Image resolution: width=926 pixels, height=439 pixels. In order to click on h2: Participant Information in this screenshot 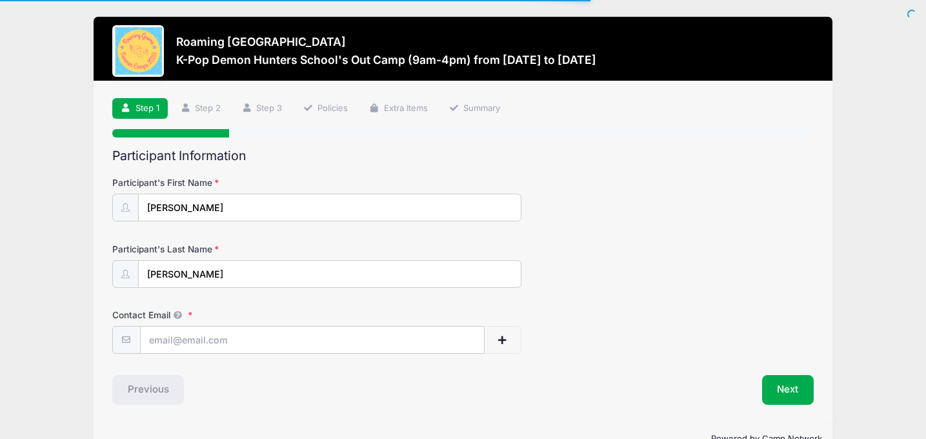, I will do `click(463, 156)`.